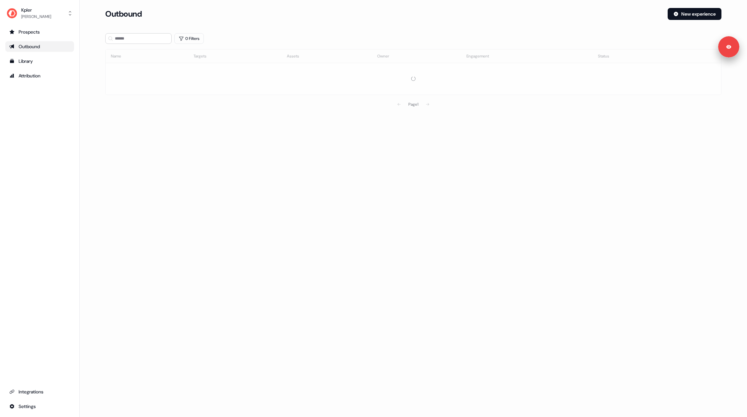 This screenshot has width=747, height=417. I want to click on div: Outbound, so click(40, 46).